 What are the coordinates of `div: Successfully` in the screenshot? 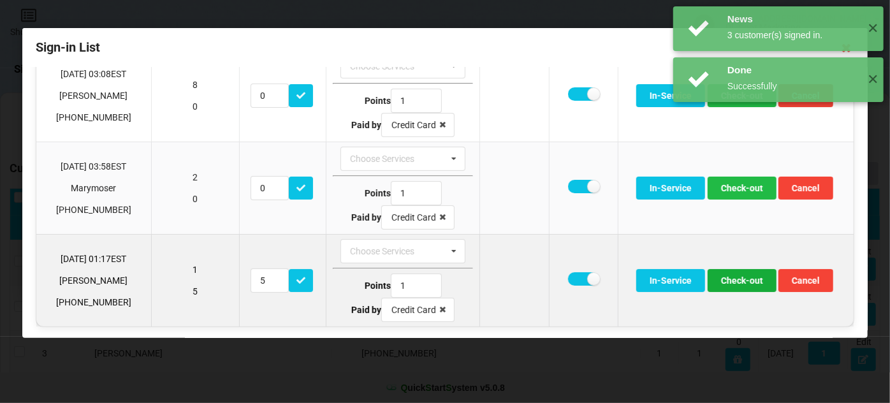 It's located at (793, 86).